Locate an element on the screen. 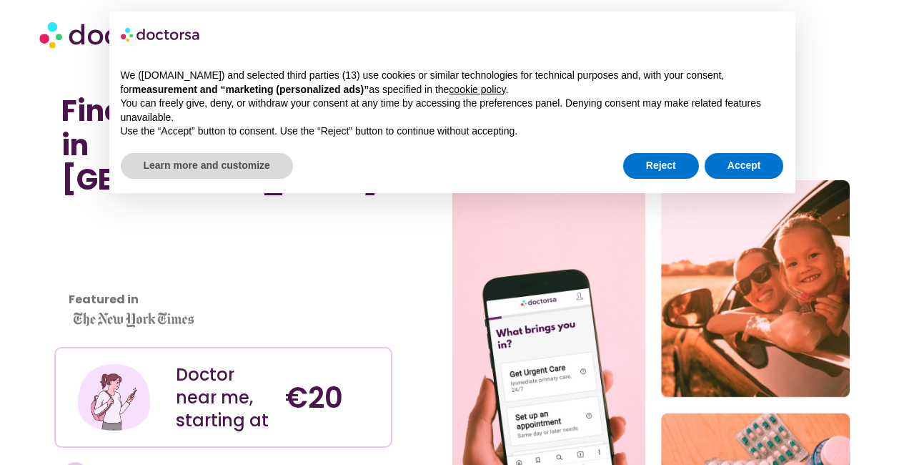 This screenshot has height=465, width=904. div: Doctor near me, starting at is located at coordinates (223, 397).